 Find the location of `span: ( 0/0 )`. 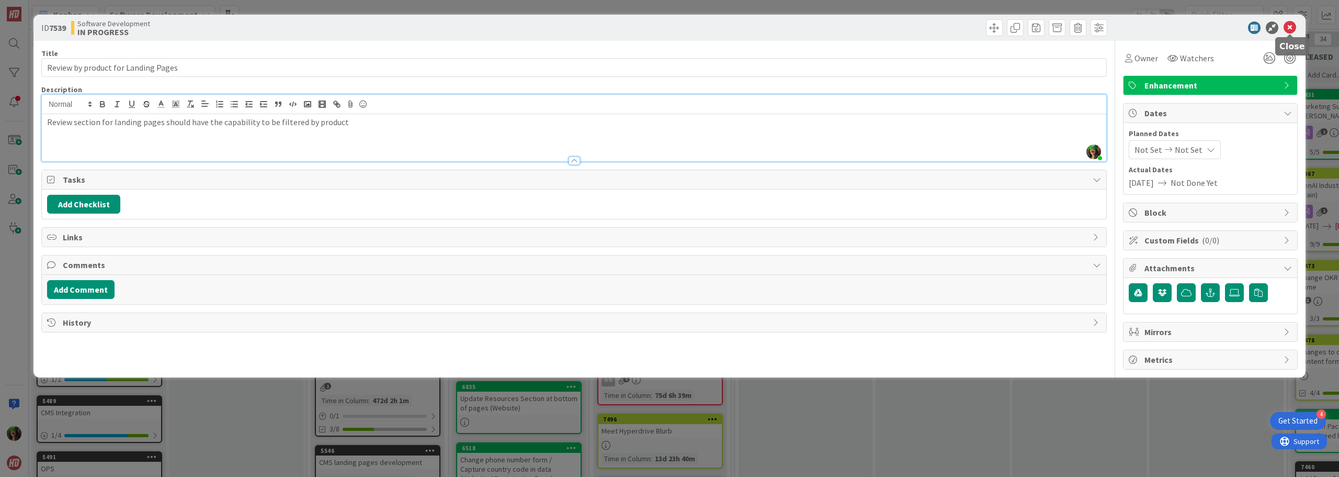

span: ( 0/0 ) is located at coordinates (1211, 240).